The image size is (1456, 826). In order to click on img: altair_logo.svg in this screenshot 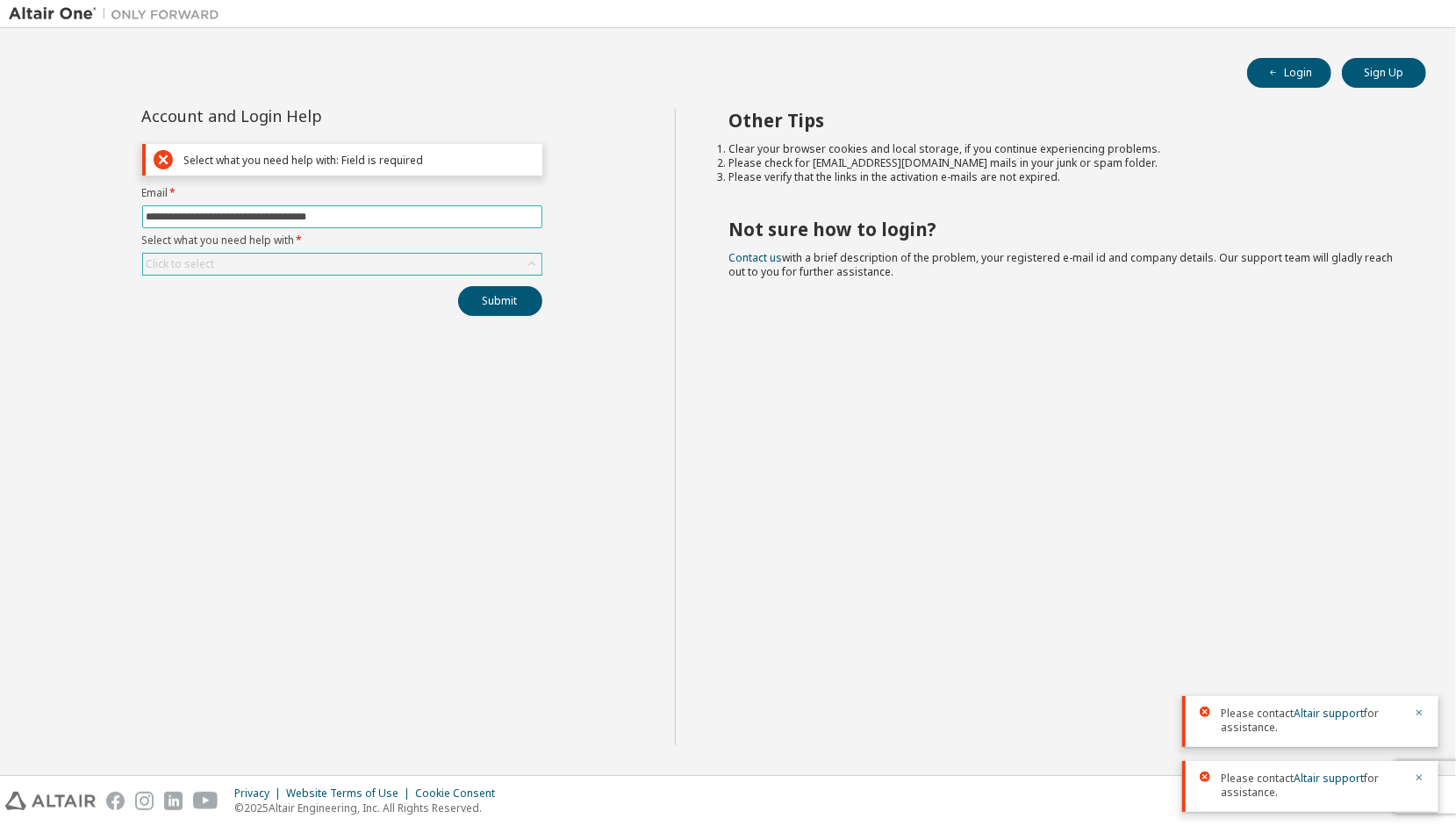, I will do `click(50, 801)`.